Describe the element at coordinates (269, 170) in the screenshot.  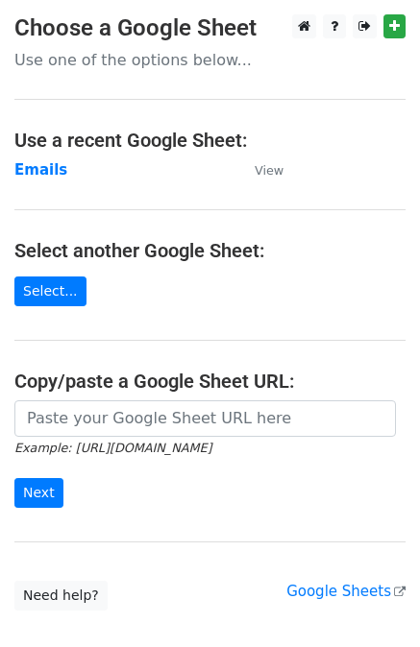
I see `small: View` at that location.